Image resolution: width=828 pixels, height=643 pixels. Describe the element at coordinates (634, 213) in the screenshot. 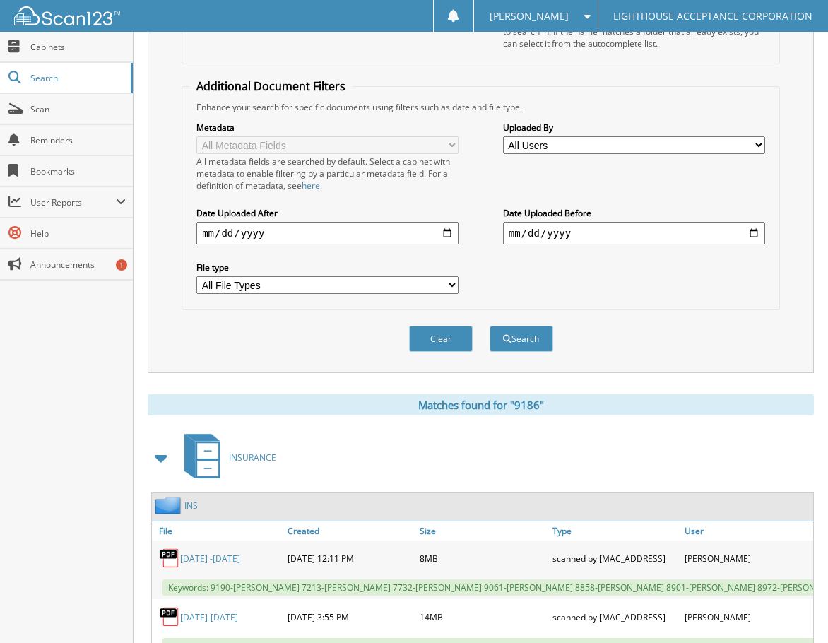

I see `label: Date Uploaded Before` at that location.